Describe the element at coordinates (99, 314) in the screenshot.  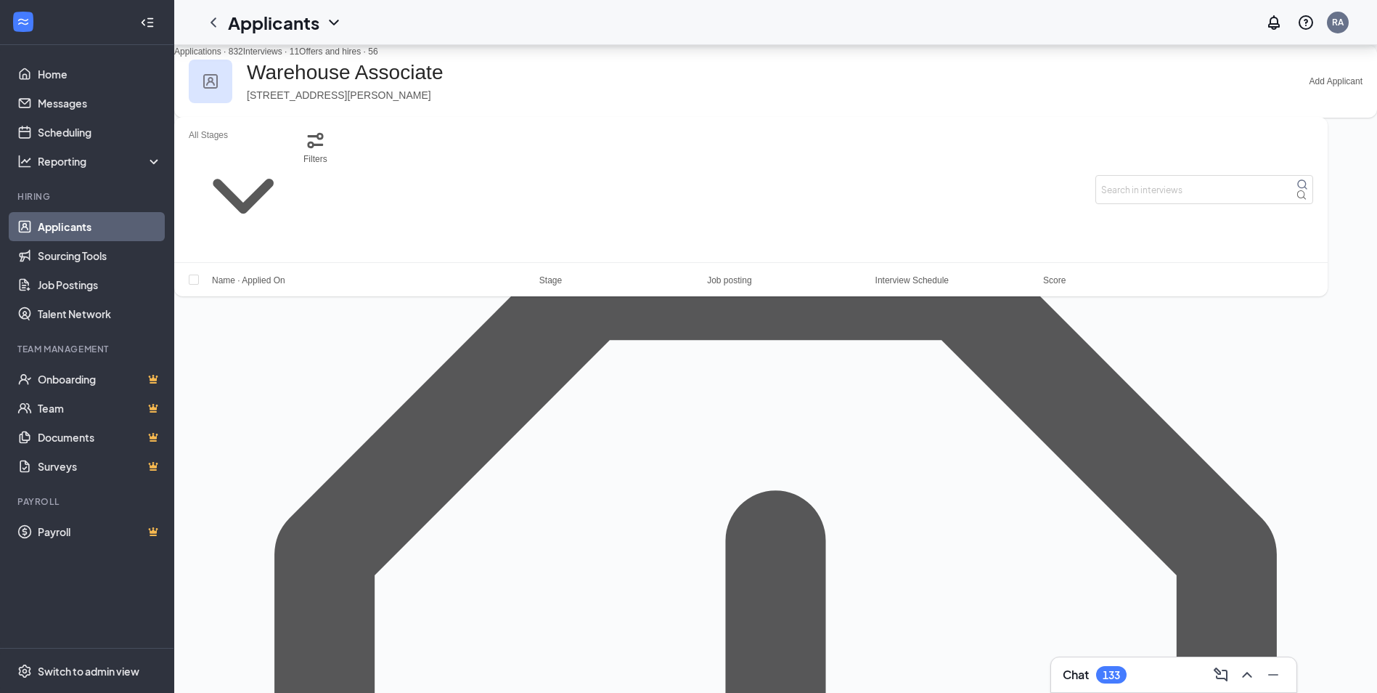
I see `a: Talent Network` at that location.